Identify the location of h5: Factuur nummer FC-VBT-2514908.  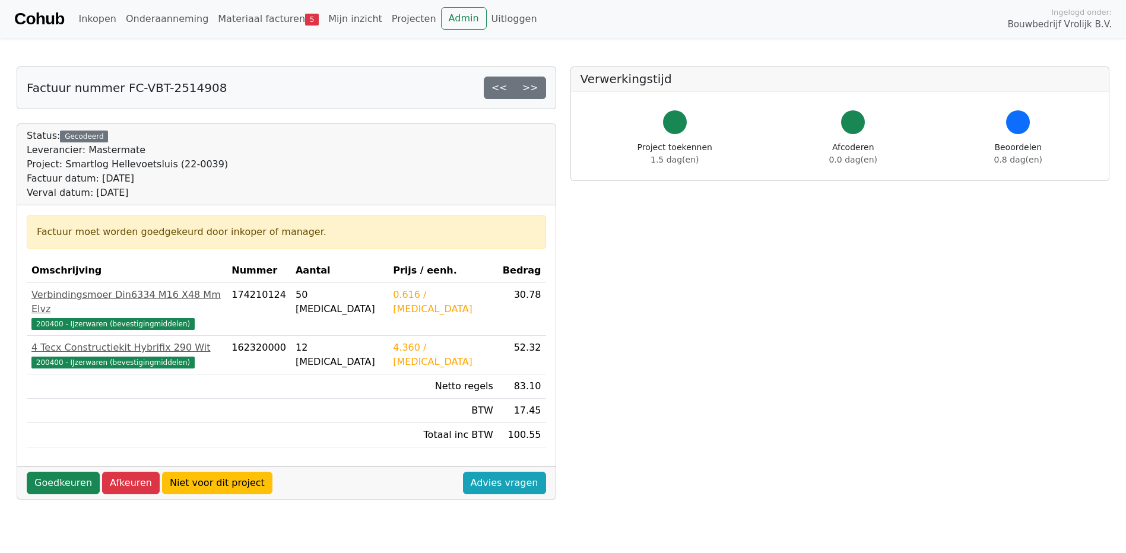
(126, 88).